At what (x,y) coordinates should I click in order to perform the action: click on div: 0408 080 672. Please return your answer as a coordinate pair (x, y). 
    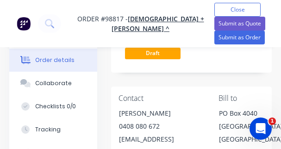
    Looking at the image, I should click on (157, 126).